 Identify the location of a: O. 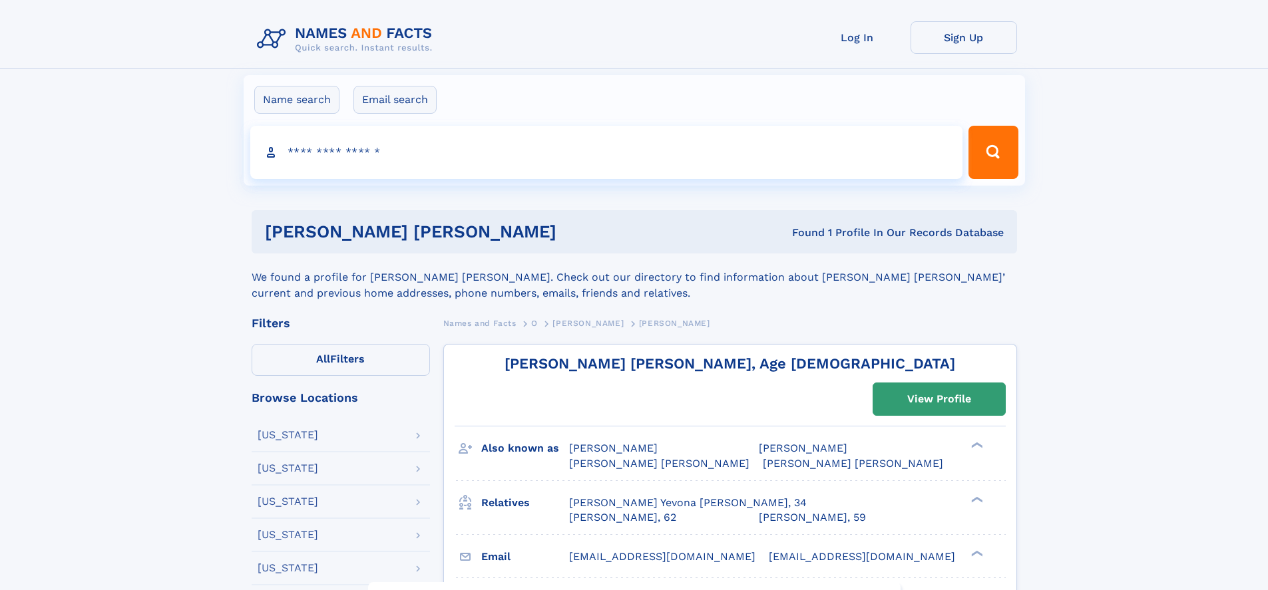
(534, 323).